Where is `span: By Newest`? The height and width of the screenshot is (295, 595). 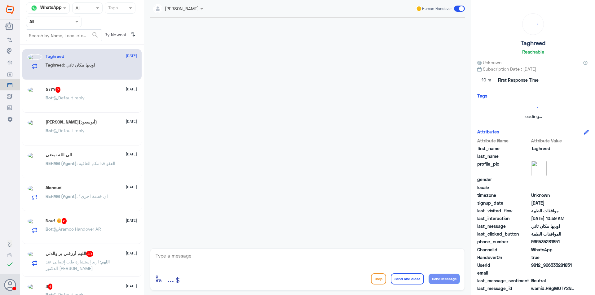
span: By Newest is located at coordinates (115, 36).